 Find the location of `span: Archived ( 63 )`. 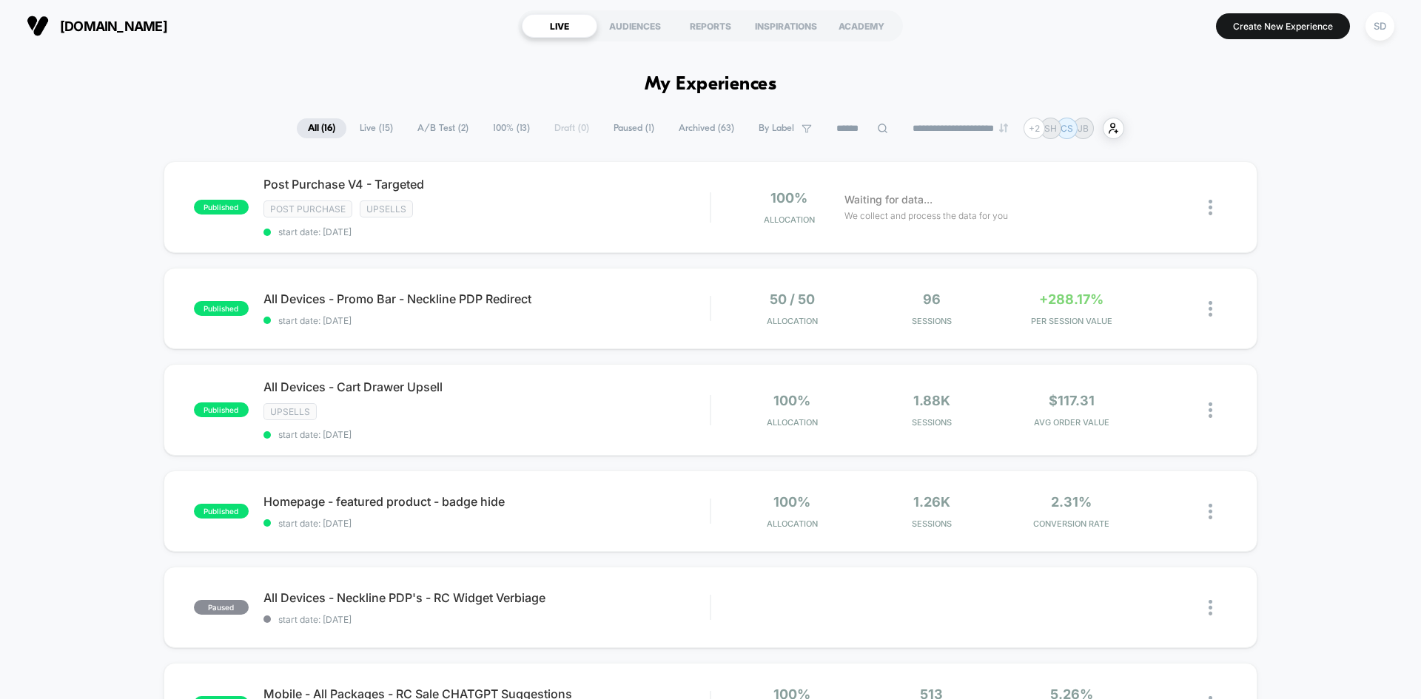

span: Archived ( 63 ) is located at coordinates (706, 128).